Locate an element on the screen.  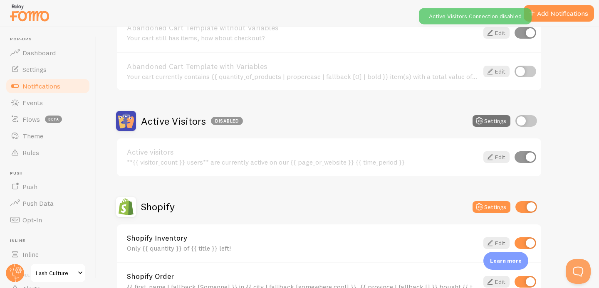
span: Settings is located at coordinates (35, 69).